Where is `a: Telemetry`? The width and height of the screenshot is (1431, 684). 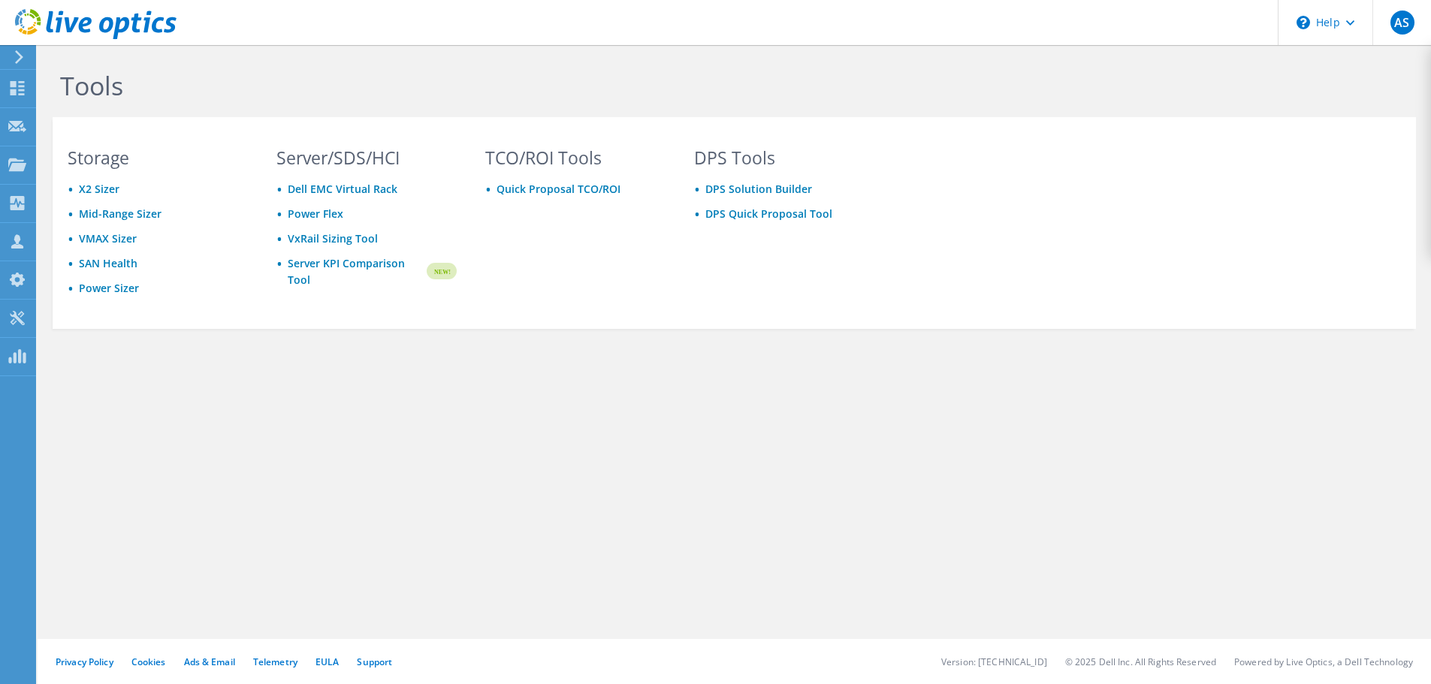
a: Telemetry is located at coordinates (275, 662).